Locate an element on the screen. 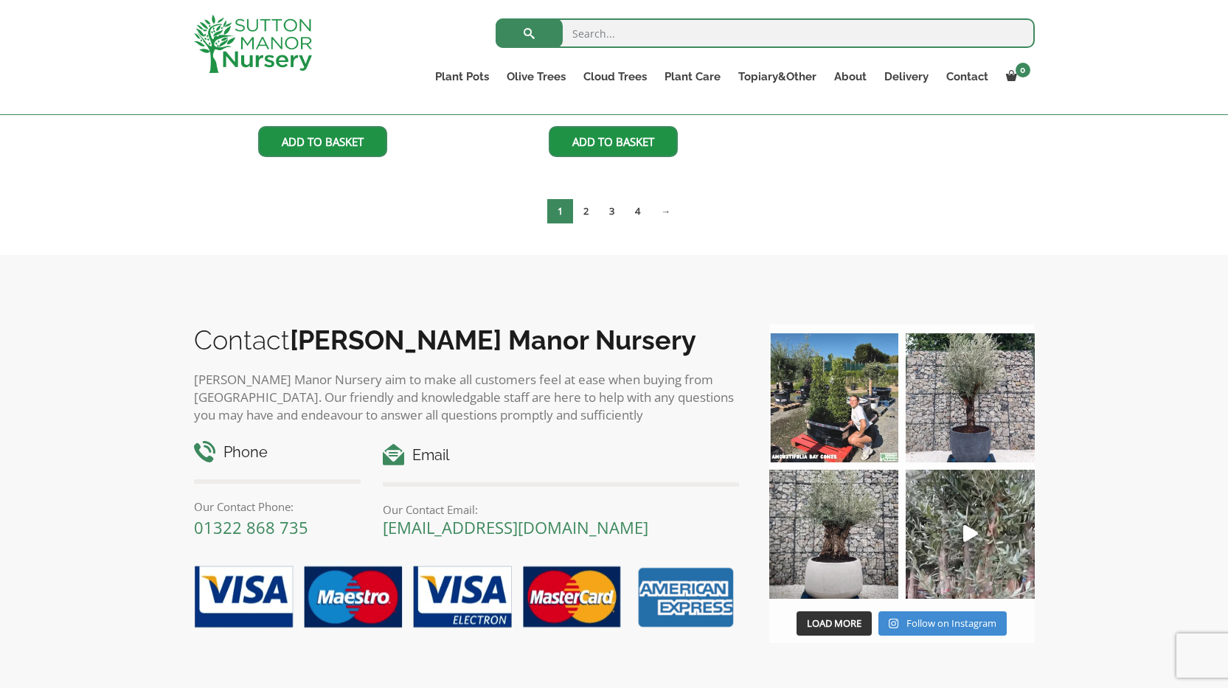  a: Page 3 is located at coordinates (611, 211).